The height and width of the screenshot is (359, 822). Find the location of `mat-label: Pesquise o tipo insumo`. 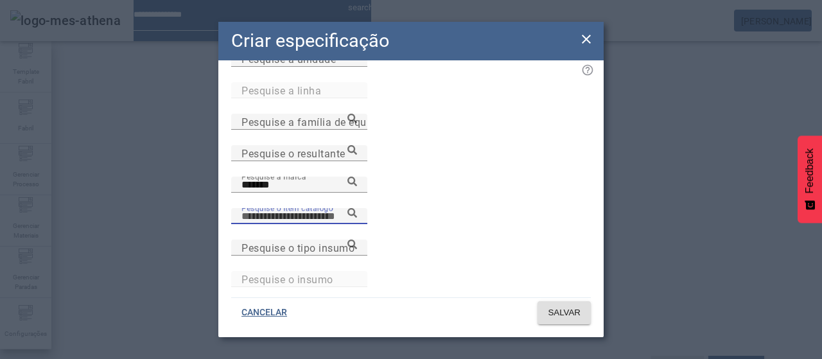

mat-label: Pesquise o tipo insumo is located at coordinates (298, 247).